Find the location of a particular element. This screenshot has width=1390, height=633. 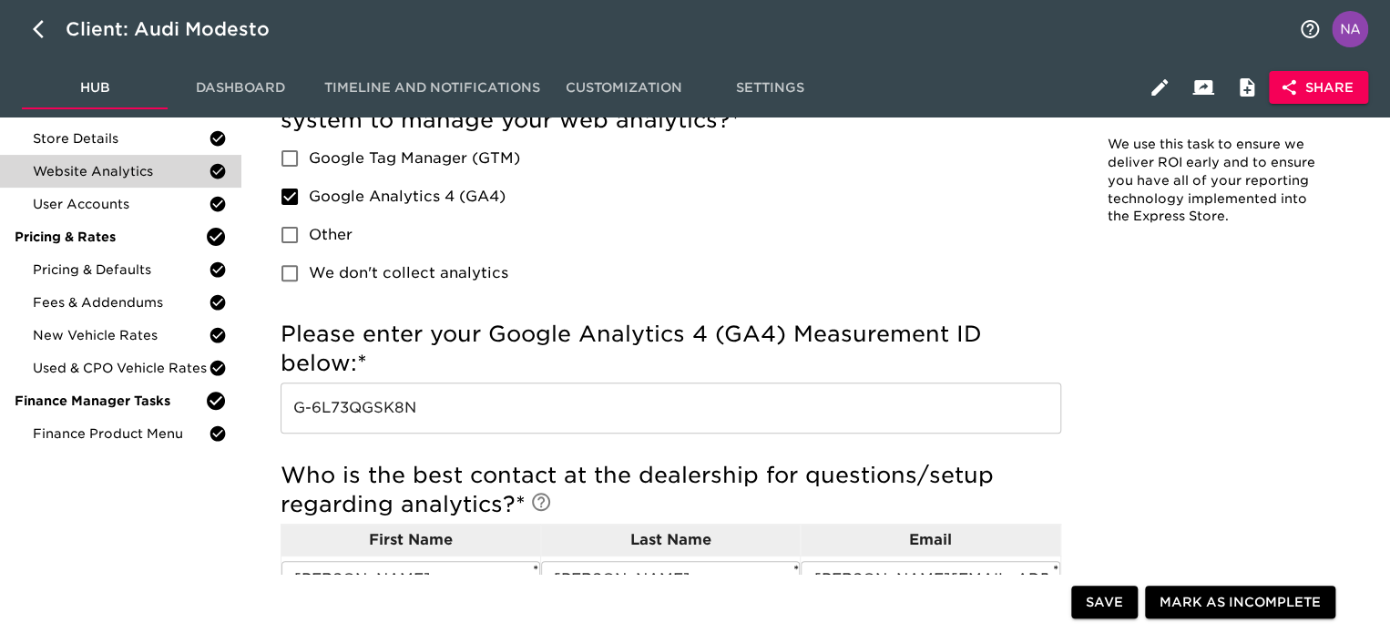

span: Pricing & Defaults is located at coordinates (120, 270).